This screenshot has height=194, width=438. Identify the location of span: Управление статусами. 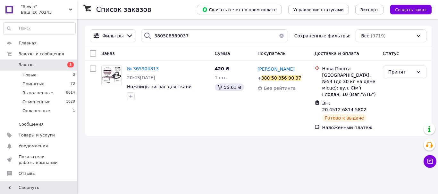
(318, 10).